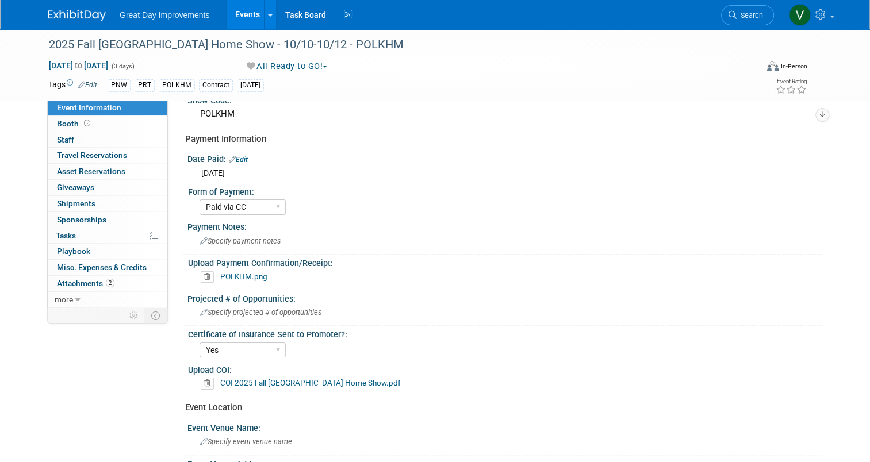 The width and height of the screenshot is (870, 462). I want to click on span: Shipments, so click(76, 204).